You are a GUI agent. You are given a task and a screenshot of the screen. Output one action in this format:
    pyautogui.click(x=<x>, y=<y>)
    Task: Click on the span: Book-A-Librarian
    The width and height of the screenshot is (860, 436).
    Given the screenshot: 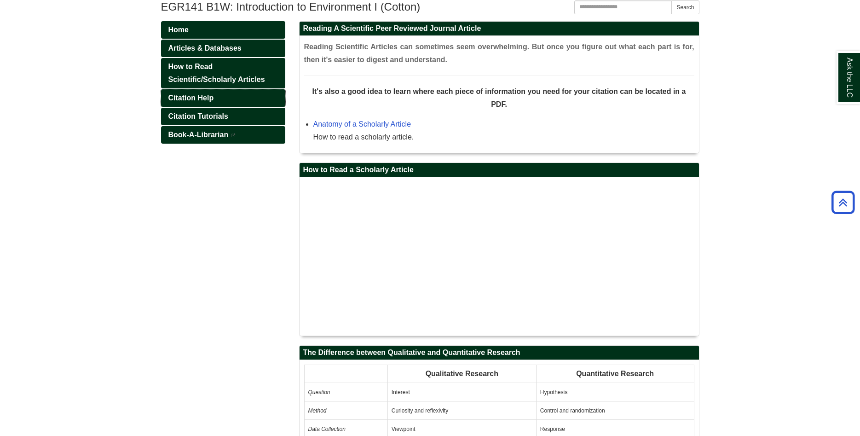 What is the action you would take?
    pyautogui.click(x=198, y=134)
    